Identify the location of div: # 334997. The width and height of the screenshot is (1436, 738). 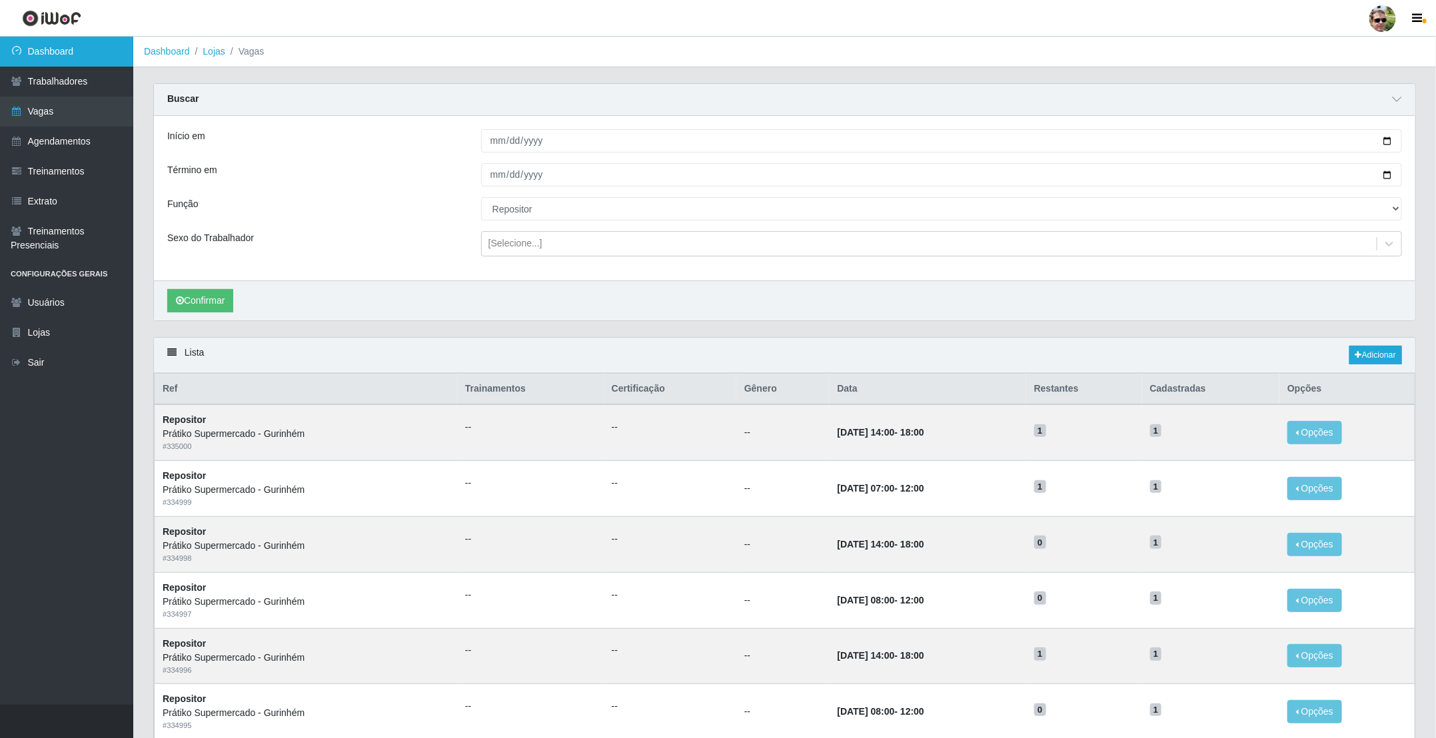
(306, 614).